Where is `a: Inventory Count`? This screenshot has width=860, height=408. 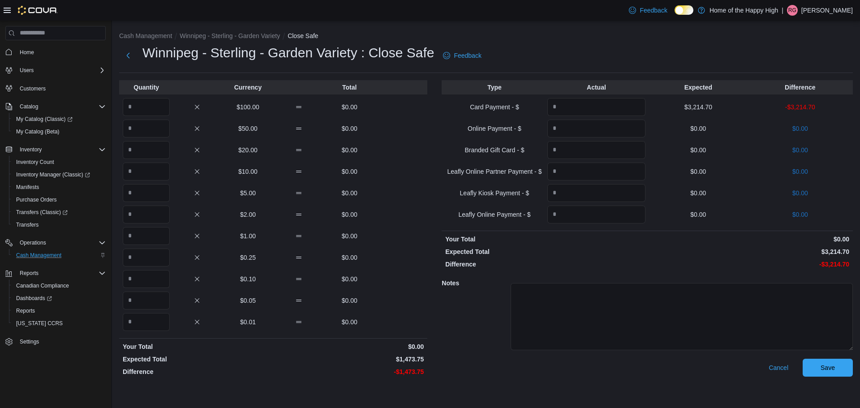 a: Inventory Count is located at coordinates (35, 162).